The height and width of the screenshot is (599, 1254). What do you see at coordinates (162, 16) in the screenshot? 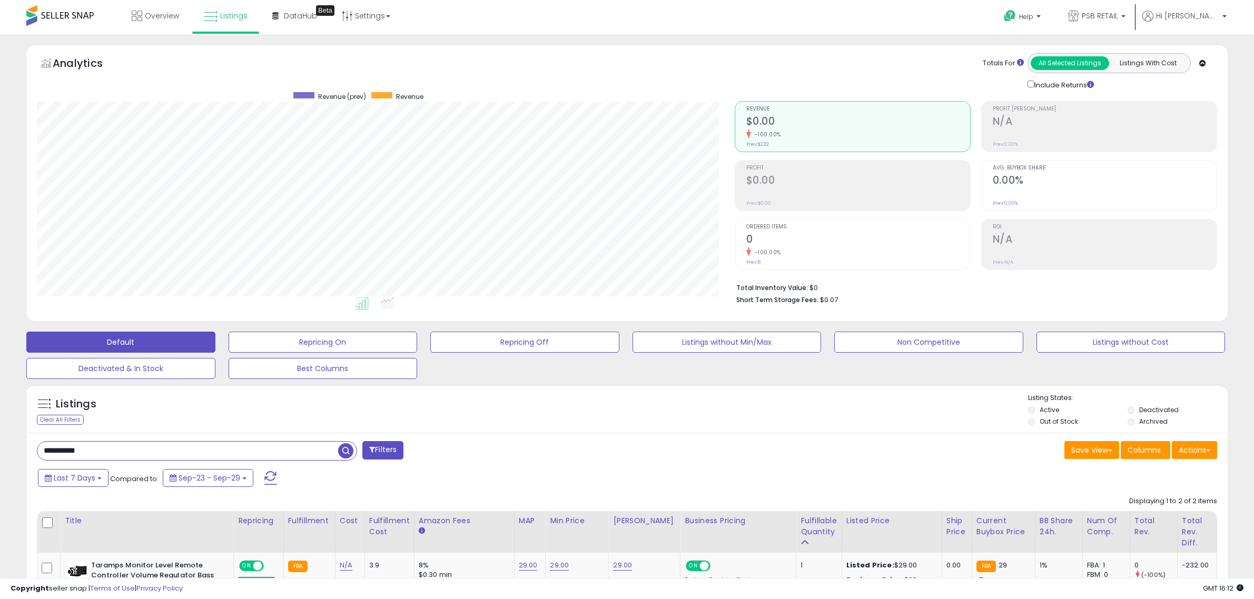
I see `span: Overview` at bounding box center [162, 16].